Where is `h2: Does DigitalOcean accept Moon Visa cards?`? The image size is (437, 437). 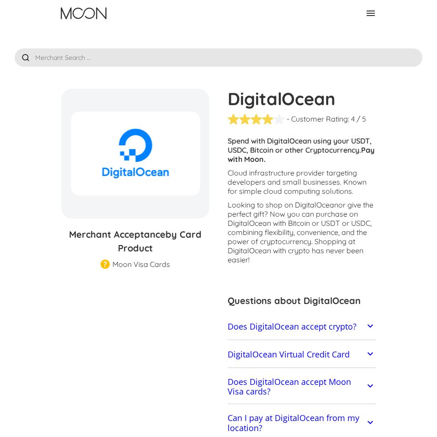 h2: Does DigitalOcean accept Moon Visa cards? is located at coordinates (296, 387).